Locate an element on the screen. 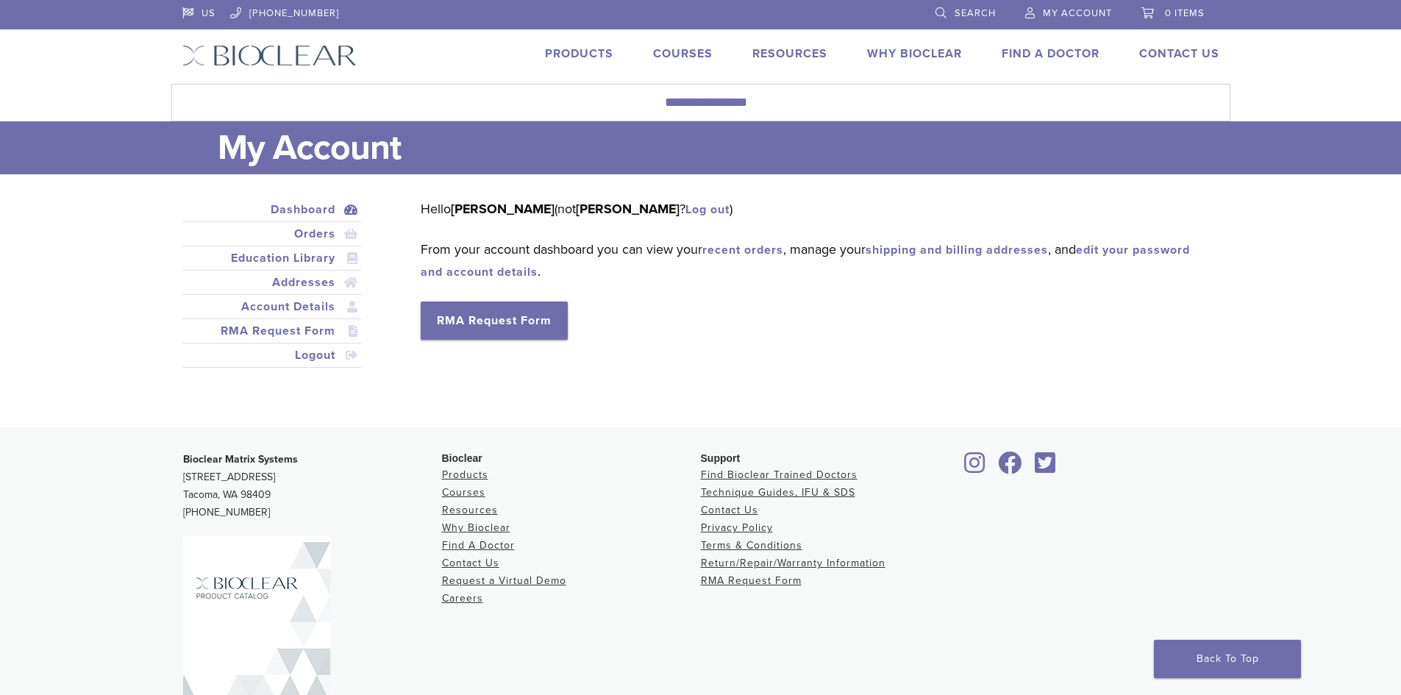 The width and height of the screenshot is (1401, 695). a: Orders is located at coordinates (272, 234).